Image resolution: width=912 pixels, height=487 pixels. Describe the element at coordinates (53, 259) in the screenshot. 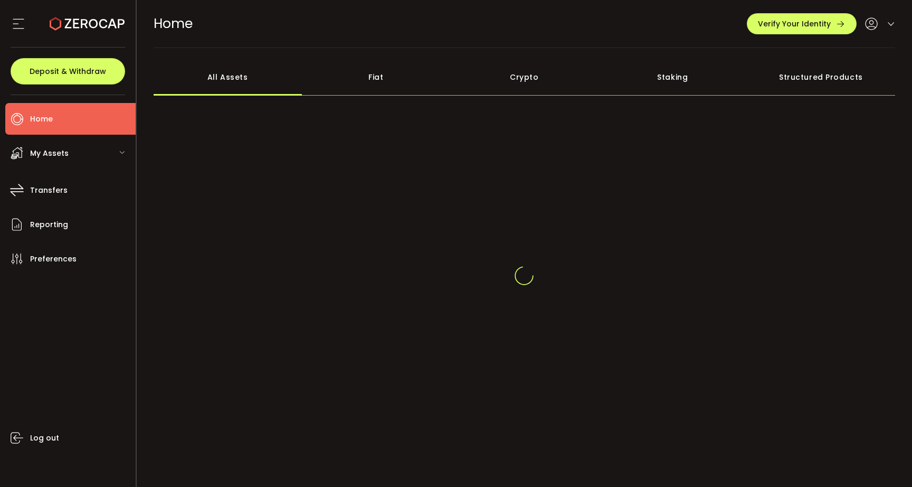

I see `span: Preferences` at that location.